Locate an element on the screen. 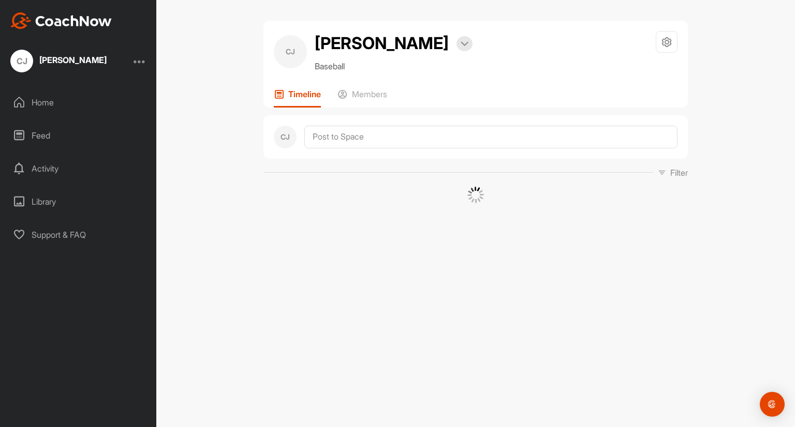  p: Baseball is located at coordinates (393, 66).